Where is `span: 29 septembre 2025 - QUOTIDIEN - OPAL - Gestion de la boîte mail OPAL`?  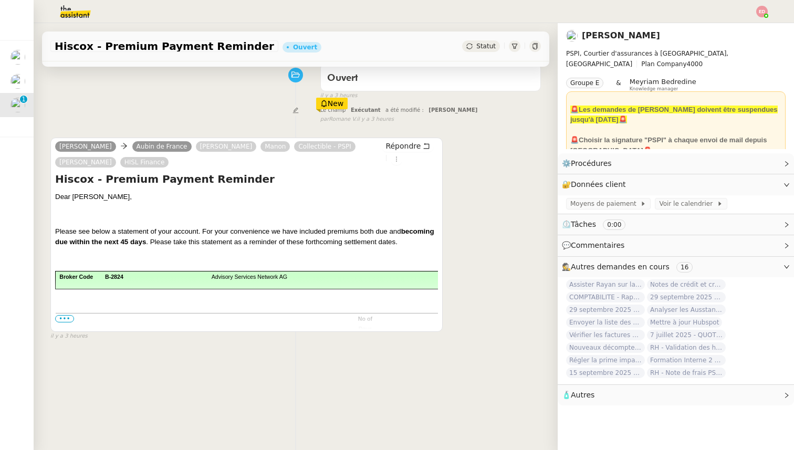 span: 29 septembre 2025 - QUOTIDIEN - OPAL - Gestion de la boîte mail OPAL is located at coordinates (687, 297).